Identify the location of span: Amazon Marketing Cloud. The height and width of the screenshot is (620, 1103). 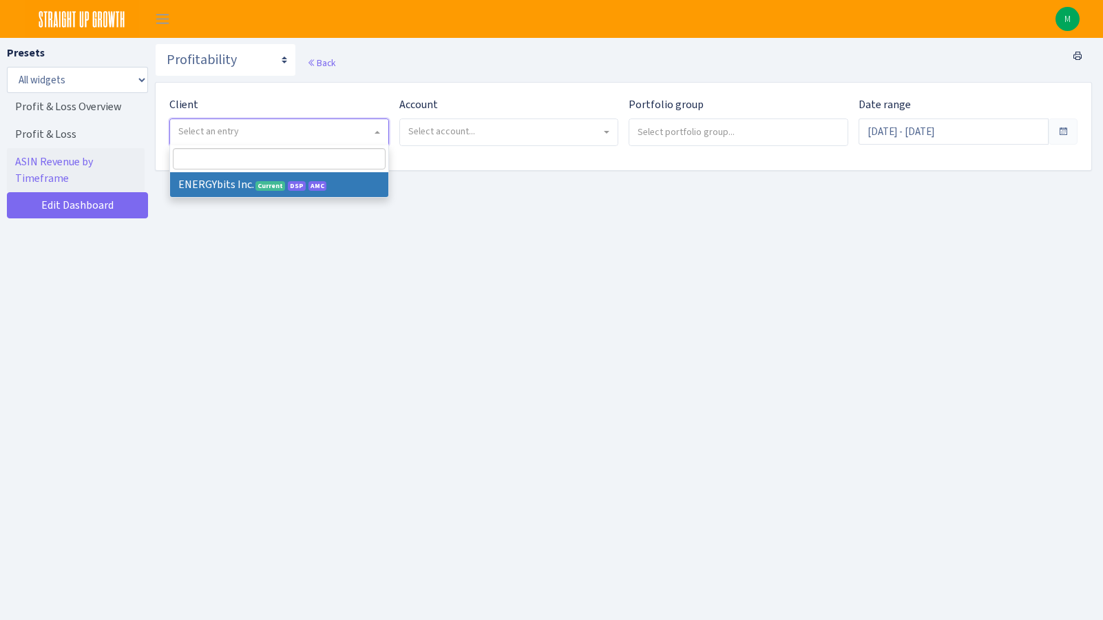
(317, 186).